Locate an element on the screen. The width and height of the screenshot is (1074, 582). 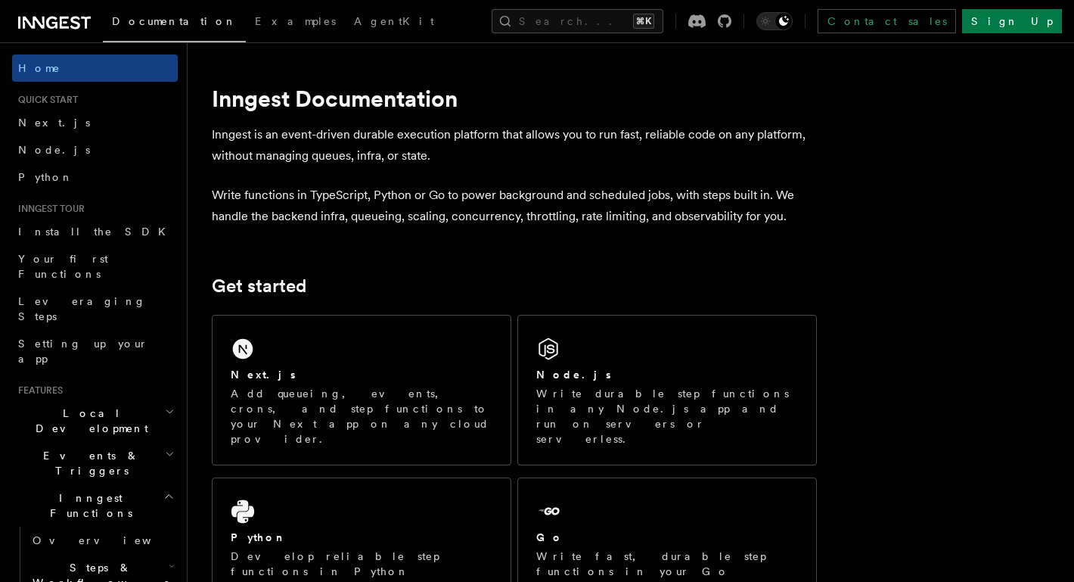
a: Node.jsWrite durable step functions in any Node.js app and run on servers or serverless. is located at coordinates (667, 390).